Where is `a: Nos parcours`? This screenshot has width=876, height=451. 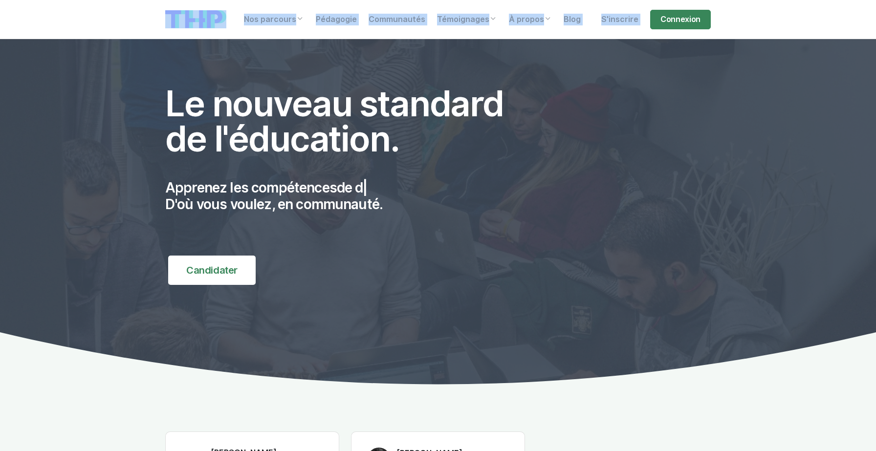 a: Nos parcours is located at coordinates (274, 20).